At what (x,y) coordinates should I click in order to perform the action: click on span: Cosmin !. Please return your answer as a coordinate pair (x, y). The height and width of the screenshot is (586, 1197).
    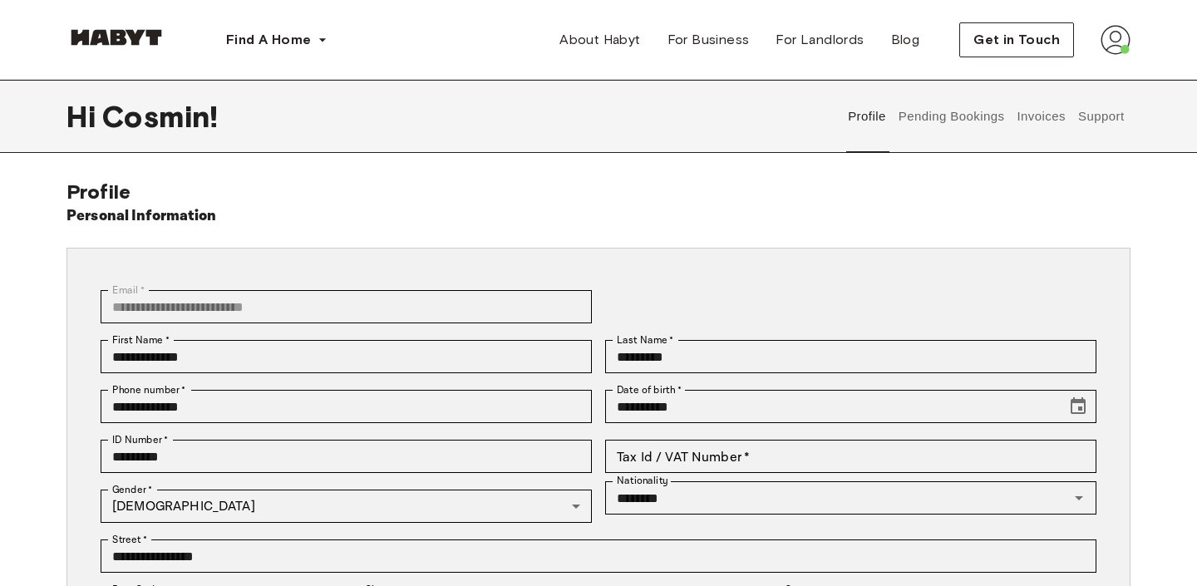
    Looking at the image, I should click on (160, 116).